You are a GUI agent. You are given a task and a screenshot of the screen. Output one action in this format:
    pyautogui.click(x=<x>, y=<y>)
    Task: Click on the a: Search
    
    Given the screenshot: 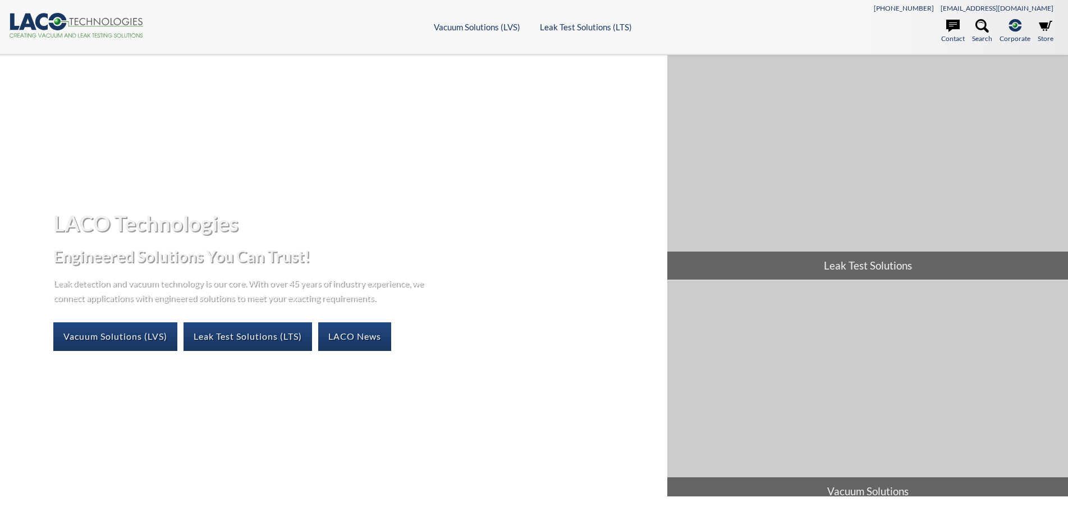 What is the action you would take?
    pyautogui.click(x=983, y=31)
    